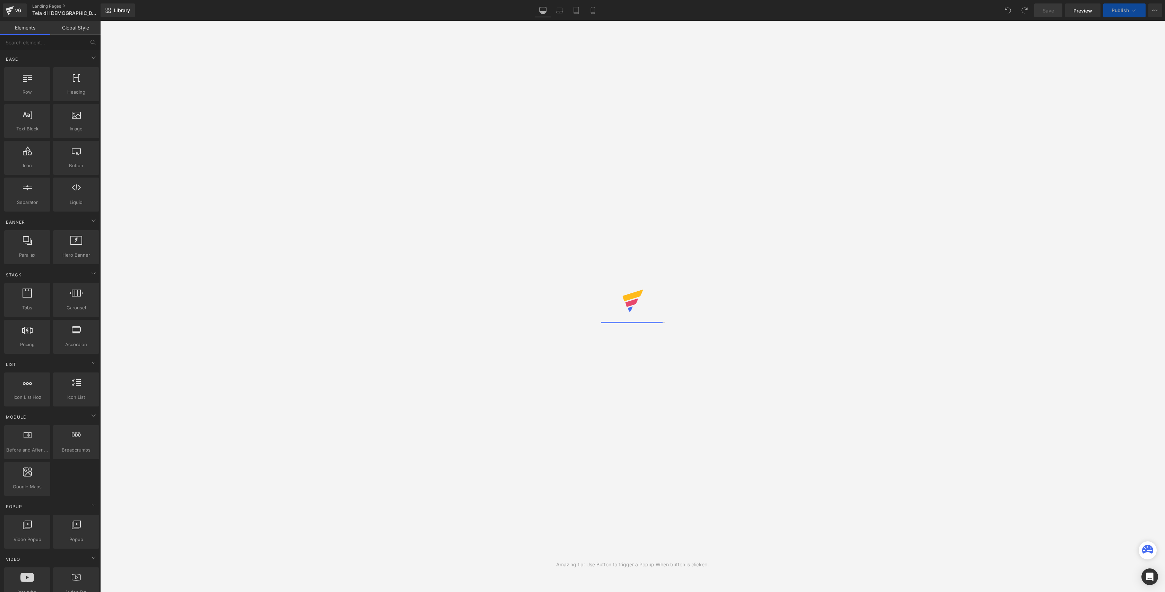 The height and width of the screenshot is (592, 1165). I want to click on a: Global Style, so click(75, 28).